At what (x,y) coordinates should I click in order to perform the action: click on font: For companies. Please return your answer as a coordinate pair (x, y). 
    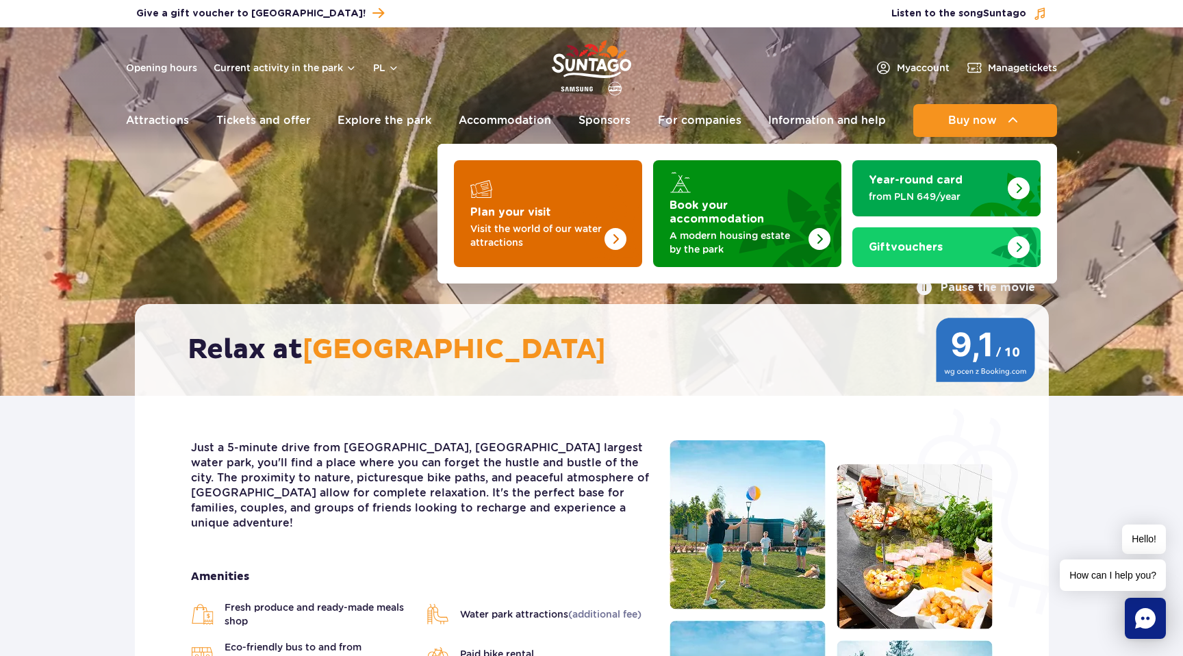
    Looking at the image, I should click on (700, 120).